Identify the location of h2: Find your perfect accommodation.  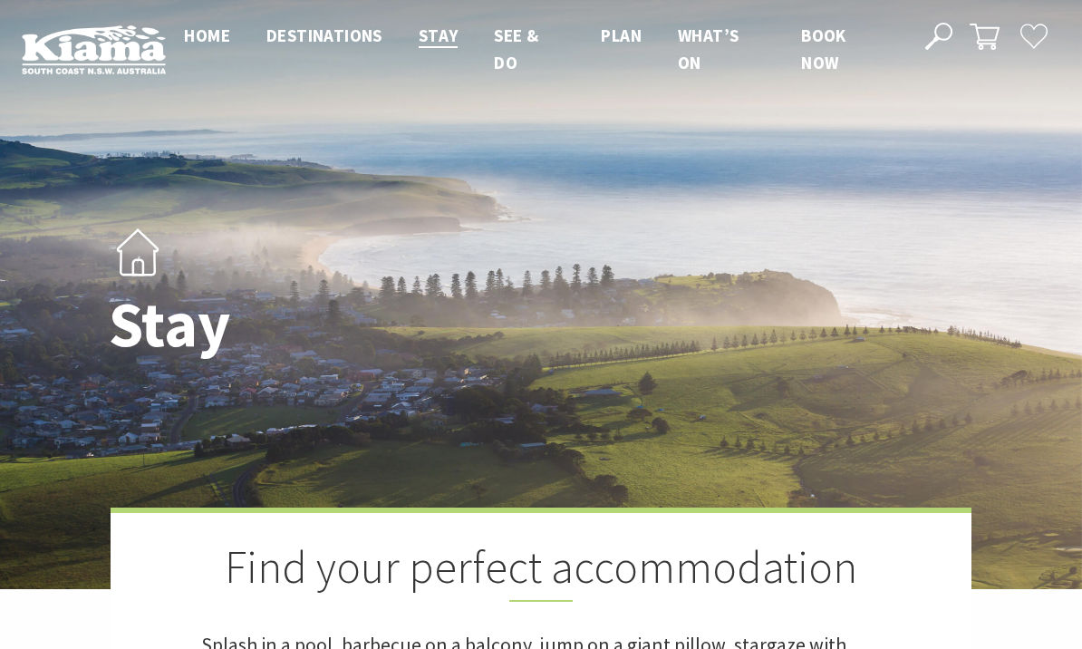
(541, 571).